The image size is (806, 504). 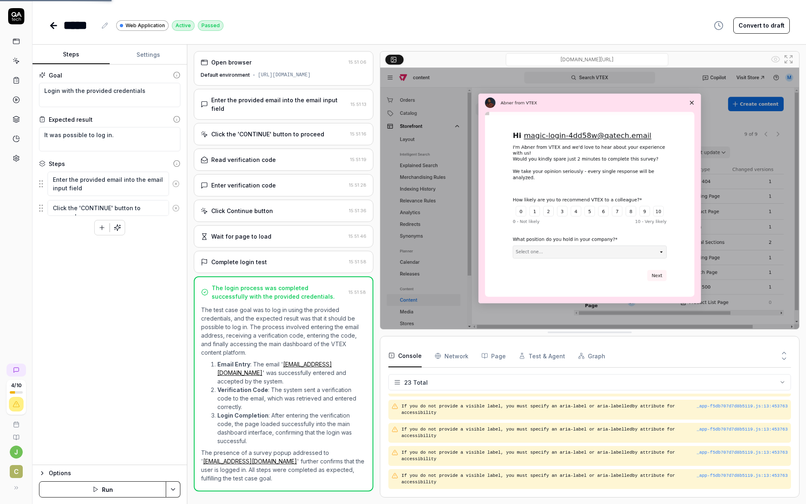 I want to click on span: 4 / 10, so click(x=16, y=386).